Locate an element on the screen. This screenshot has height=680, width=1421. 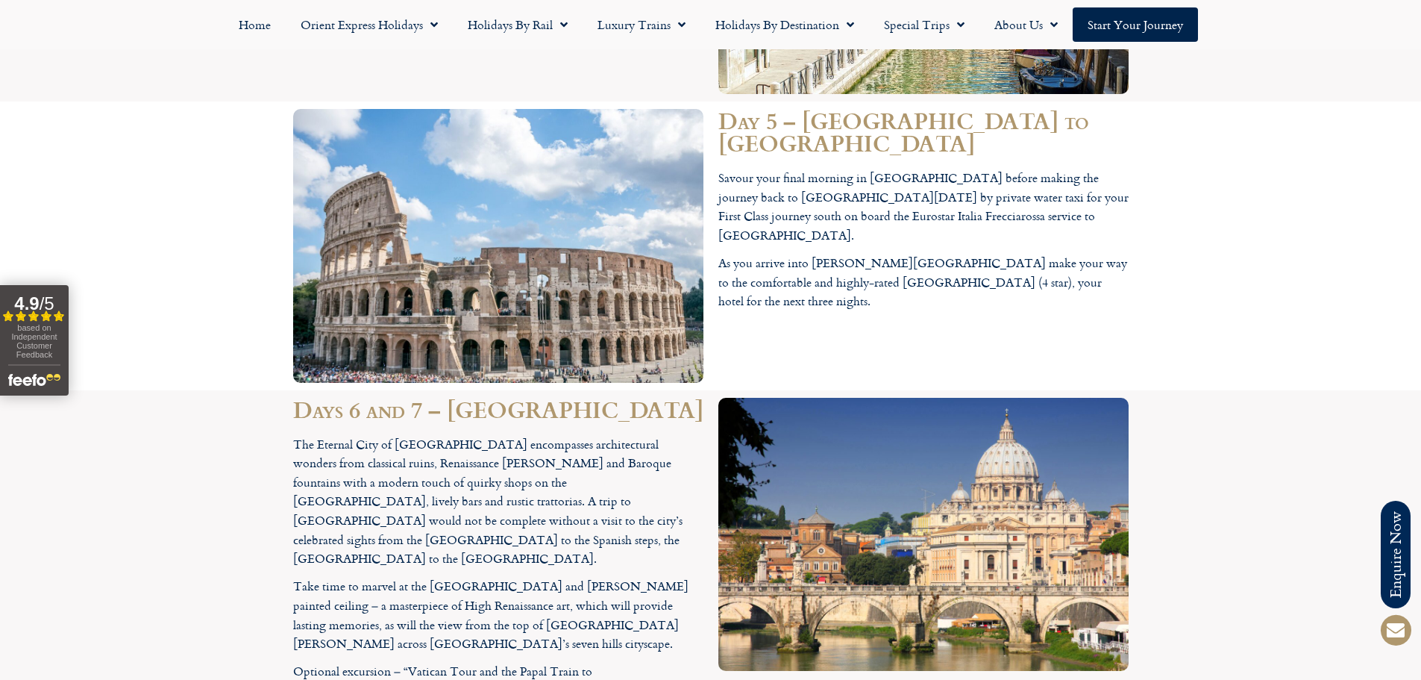
a: Special Trips is located at coordinates (924, 25).